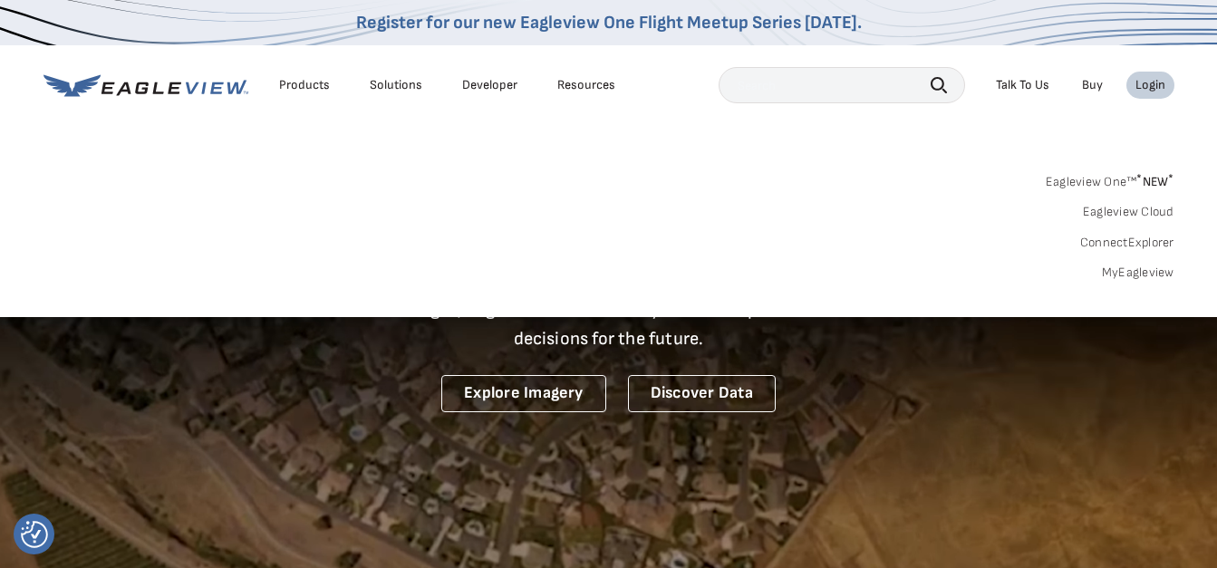  I want to click on div: Talk To Us, so click(1023, 85).